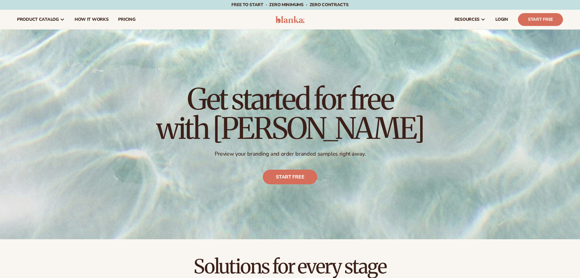 The height and width of the screenshot is (278, 580). What do you see at coordinates (290, 154) in the screenshot?
I see `p: Preview your branding and order branded samples right away.` at bounding box center [290, 154].